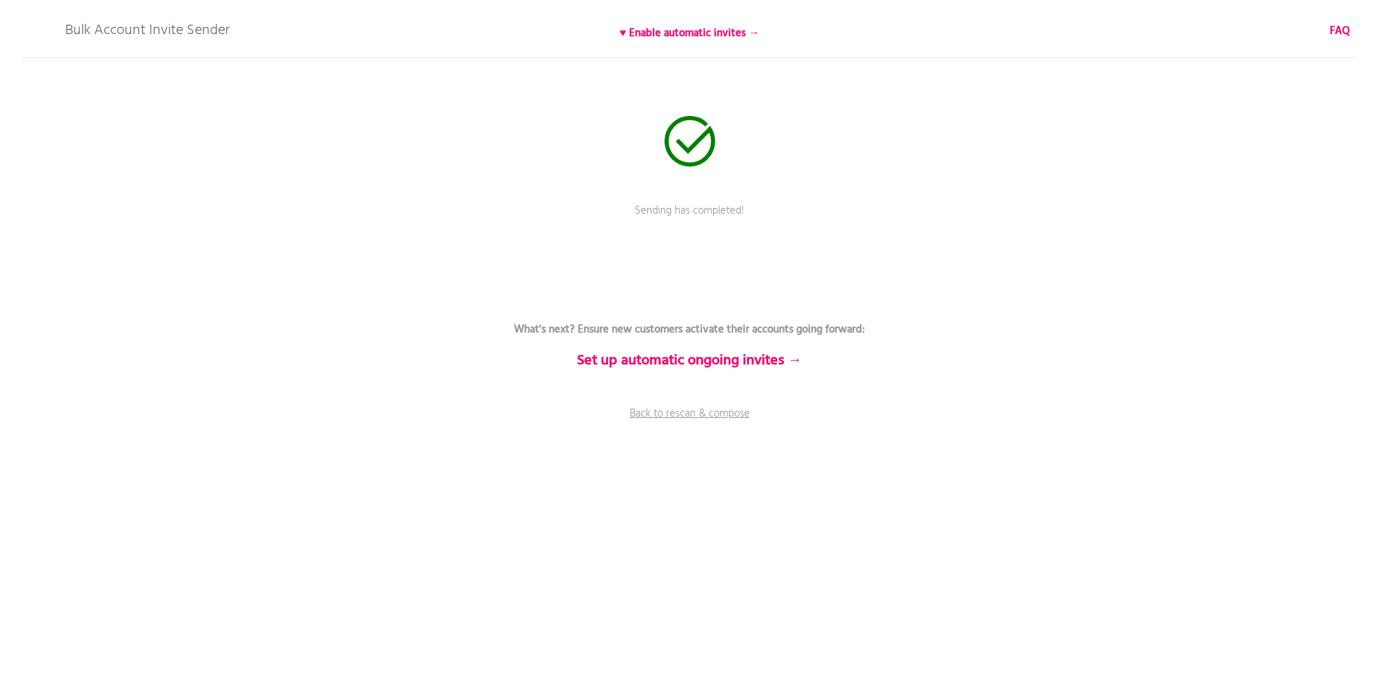 The width and height of the screenshot is (1379, 694). What do you see at coordinates (689, 329) in the screenshot?
I see `b: What's next? Ensure new customers activate their accounts going forward:` at bounding box center [689, 329].